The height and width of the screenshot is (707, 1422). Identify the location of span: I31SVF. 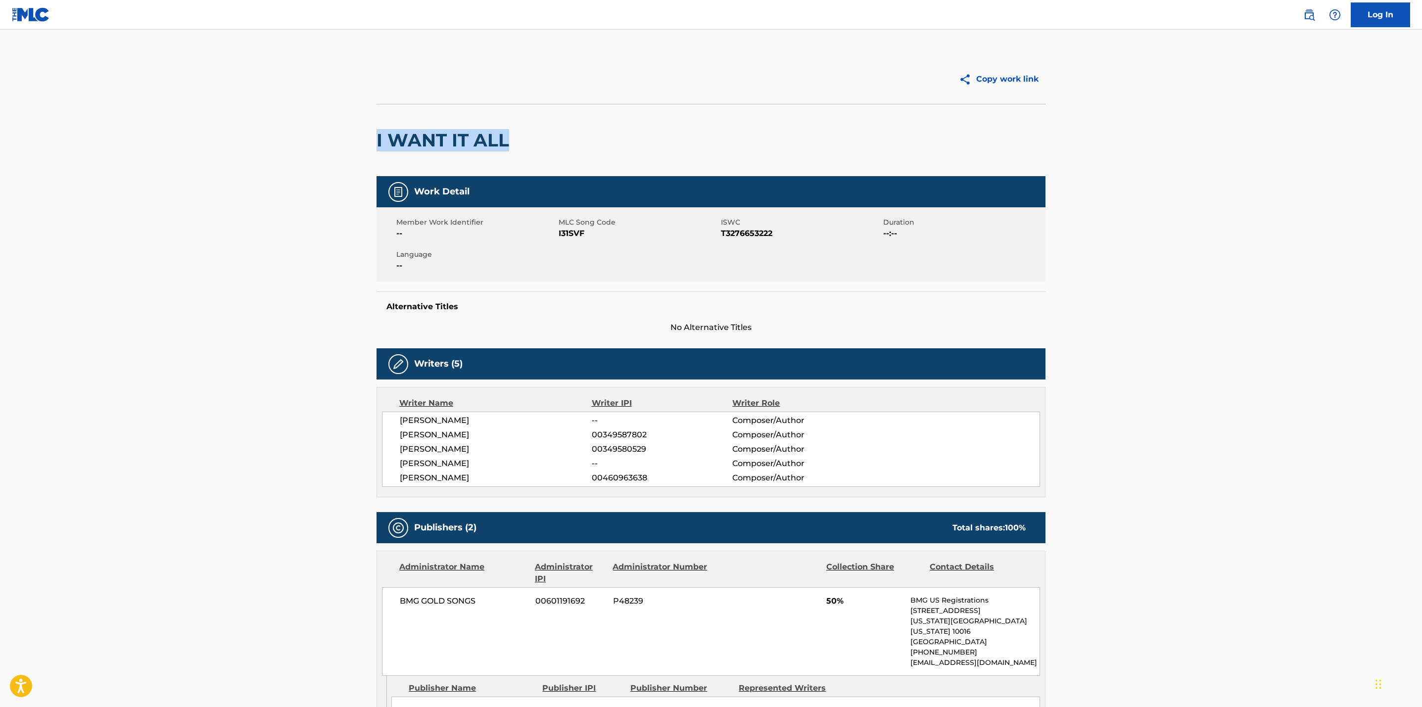
(638, 234).